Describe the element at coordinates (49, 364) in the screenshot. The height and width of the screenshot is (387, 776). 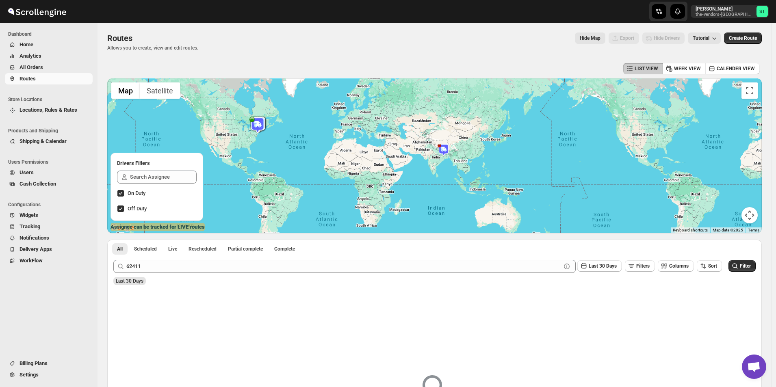
I see `button: Billing Plans` at that location.